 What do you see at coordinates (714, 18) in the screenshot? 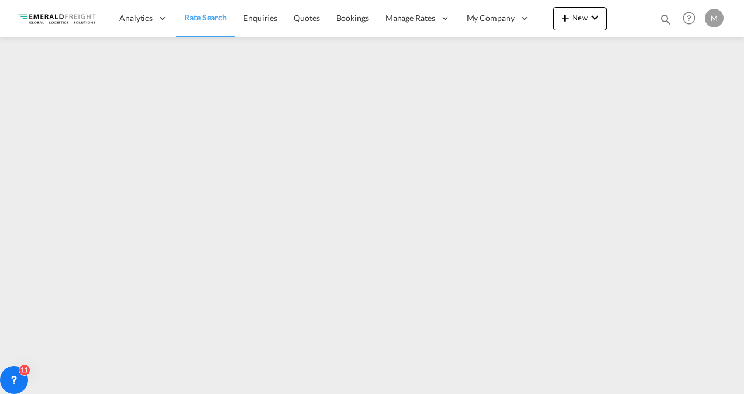
I see `div: M` at bounding box center [714, 18].